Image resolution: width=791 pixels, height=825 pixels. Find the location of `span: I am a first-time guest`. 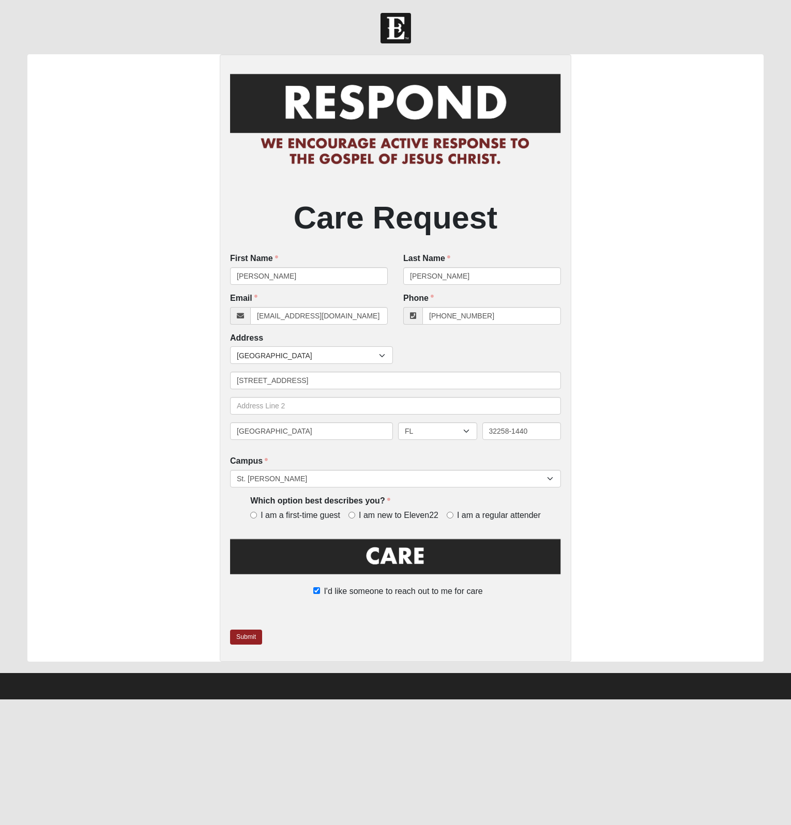

span: I am a first-time guest is located at coordinates (300, 515).